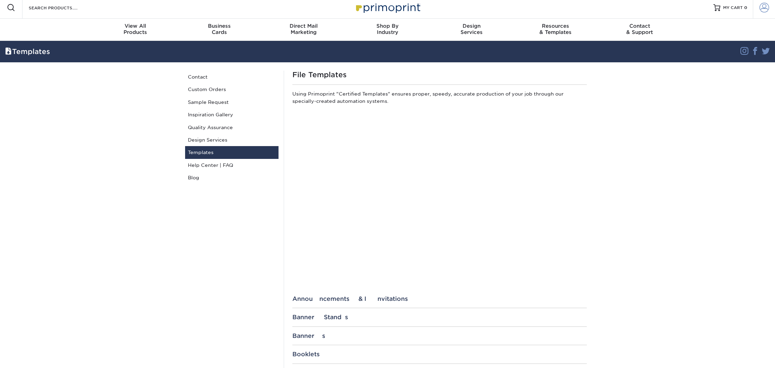 This screenshot has width=775, height=368. I want to click on span: MY CART, so click(733, 8).